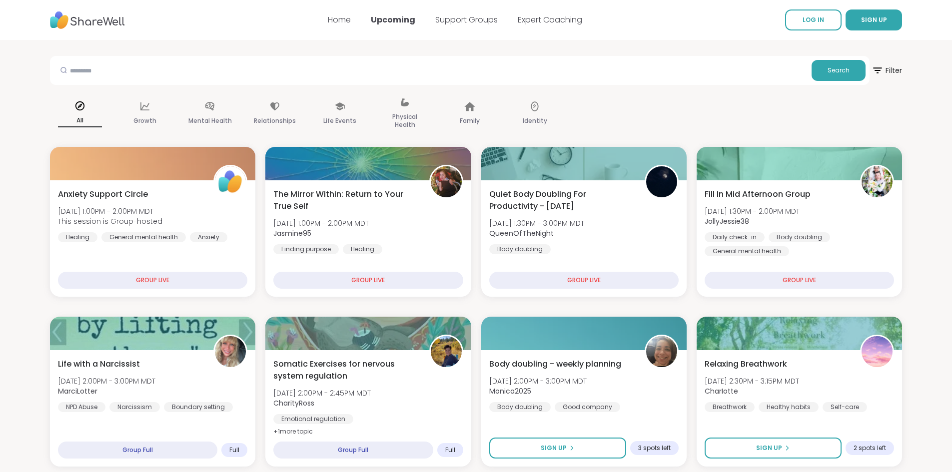  Describe the element at coordinates (230, 182) in the screenshot. I see `img: ShareWell` at that location.